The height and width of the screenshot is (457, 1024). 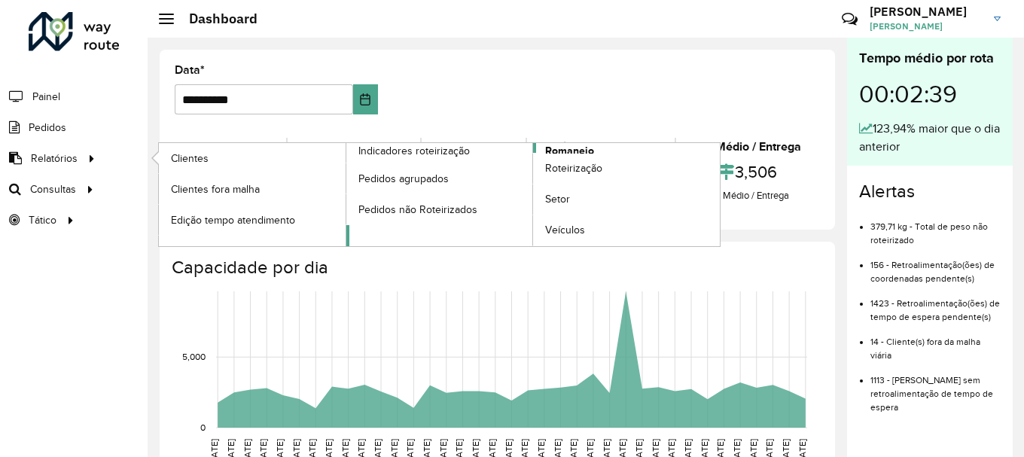 I want to click on a: Clientes, so click(x=252, y=158).